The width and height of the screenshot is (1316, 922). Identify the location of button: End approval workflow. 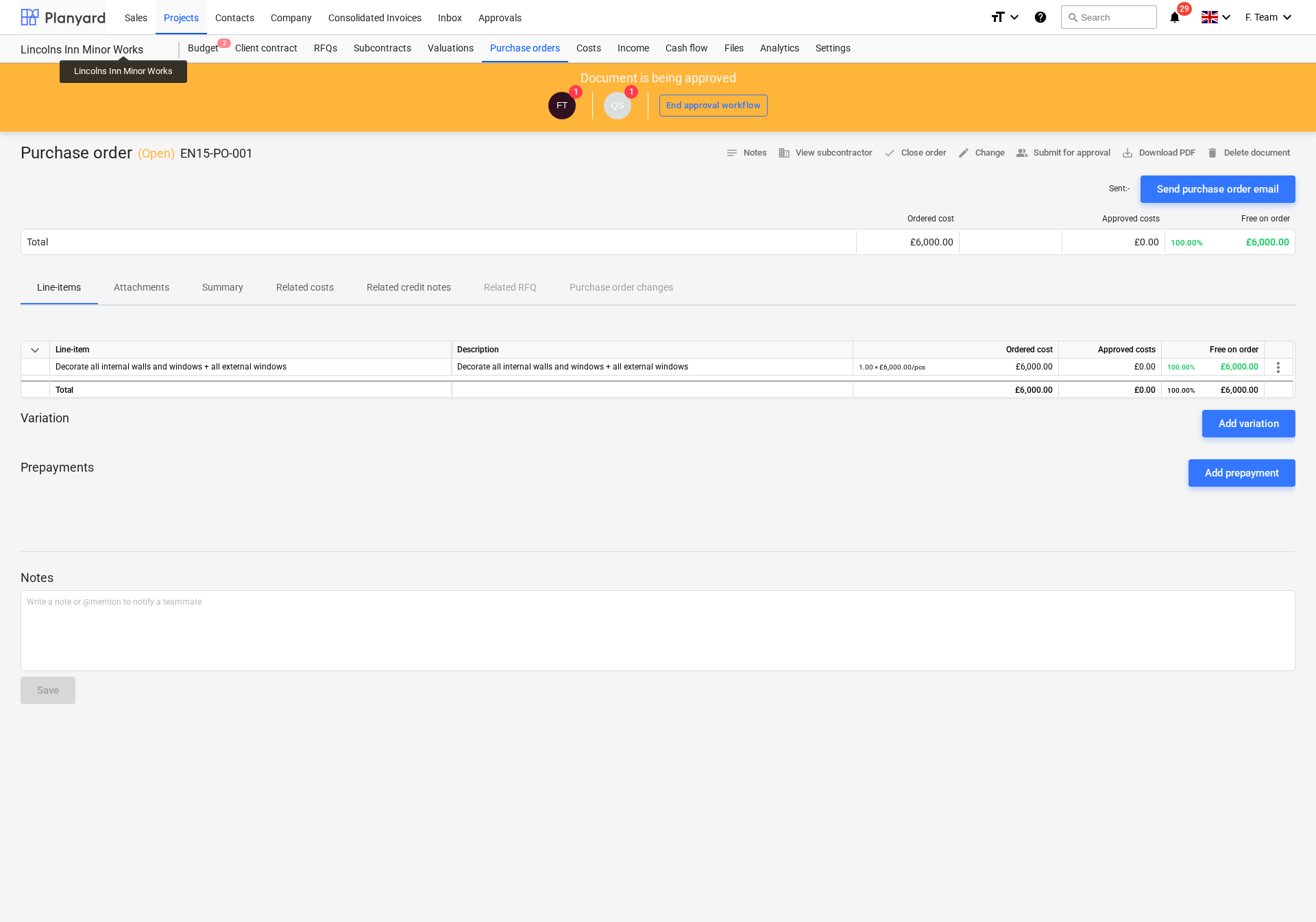
(714, 106).